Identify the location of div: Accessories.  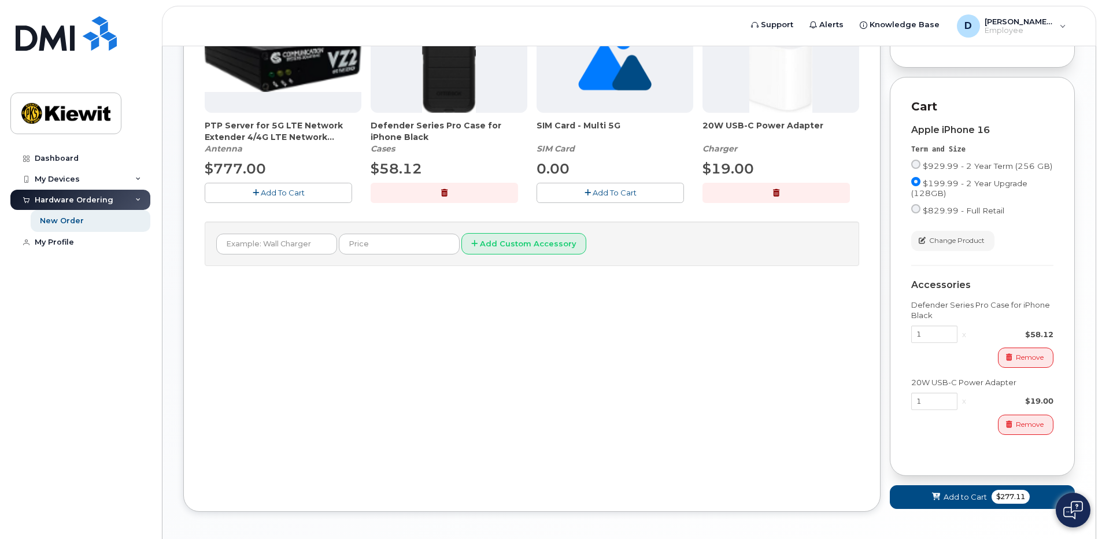
(982, 285).